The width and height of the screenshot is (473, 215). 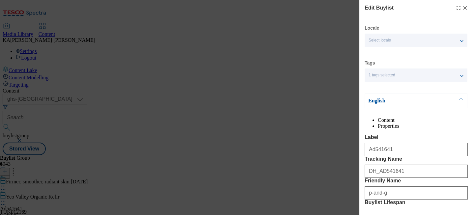 What do you see at coordinates (403, 101) in the screenshot?
I see `p: English` at bounding box center [403, 101].